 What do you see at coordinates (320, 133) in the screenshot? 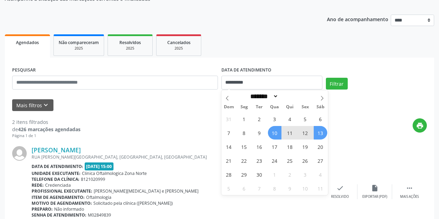
I see `span: Setembro 13, 2025` at bounding box center [320, 133].